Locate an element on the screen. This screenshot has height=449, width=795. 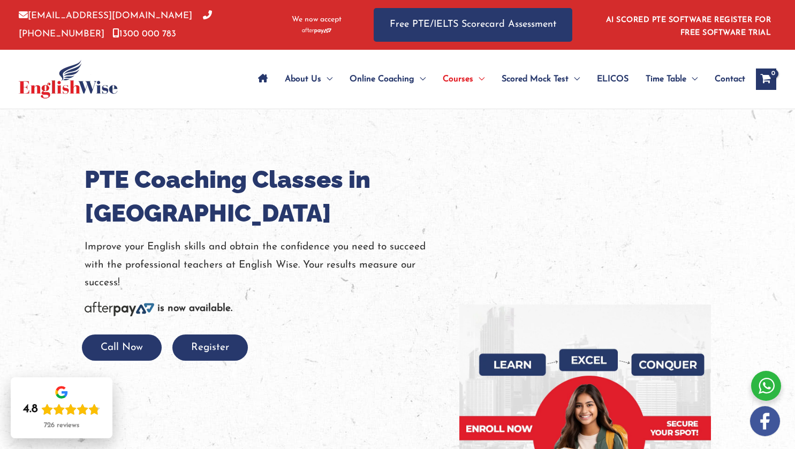
span: Scored Mock Test is located at coordinates (535, 79).